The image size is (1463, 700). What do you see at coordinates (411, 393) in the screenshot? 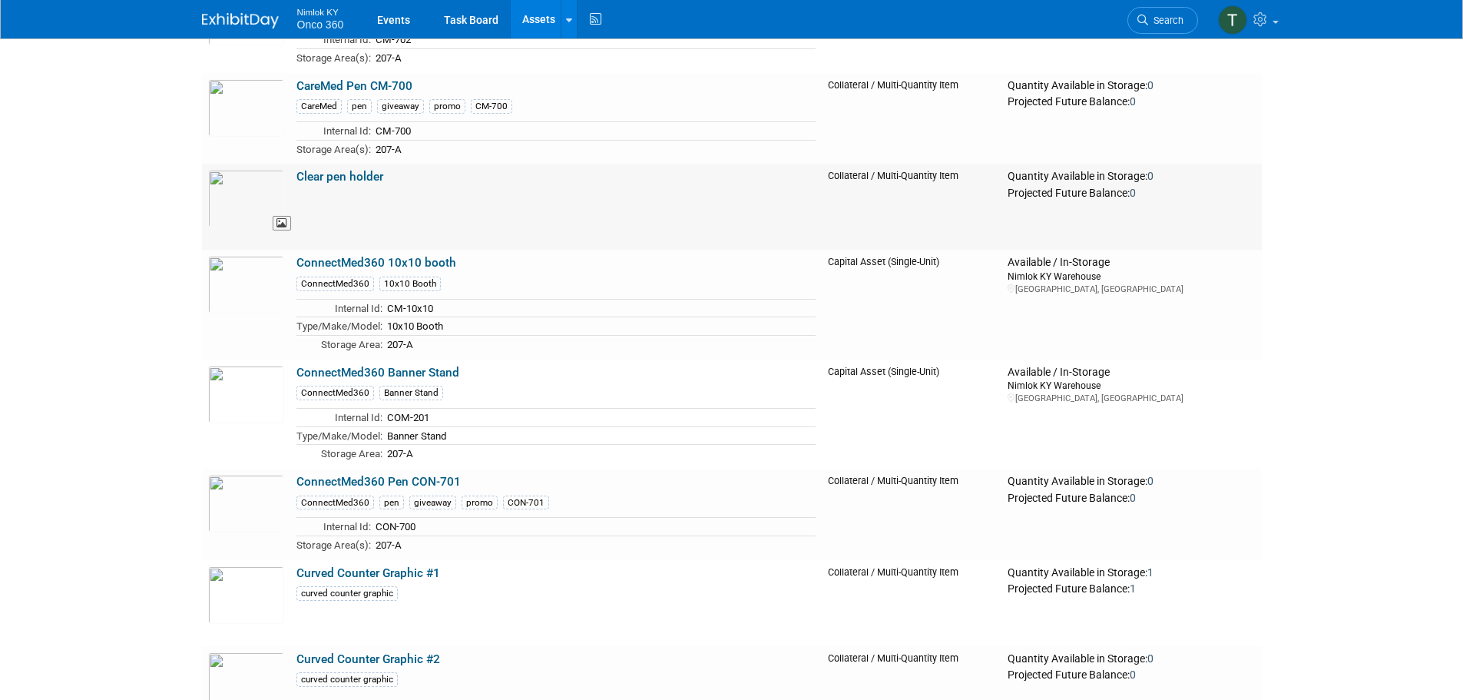
I see `div: Banner Stand` at bounding box center [411, 393].